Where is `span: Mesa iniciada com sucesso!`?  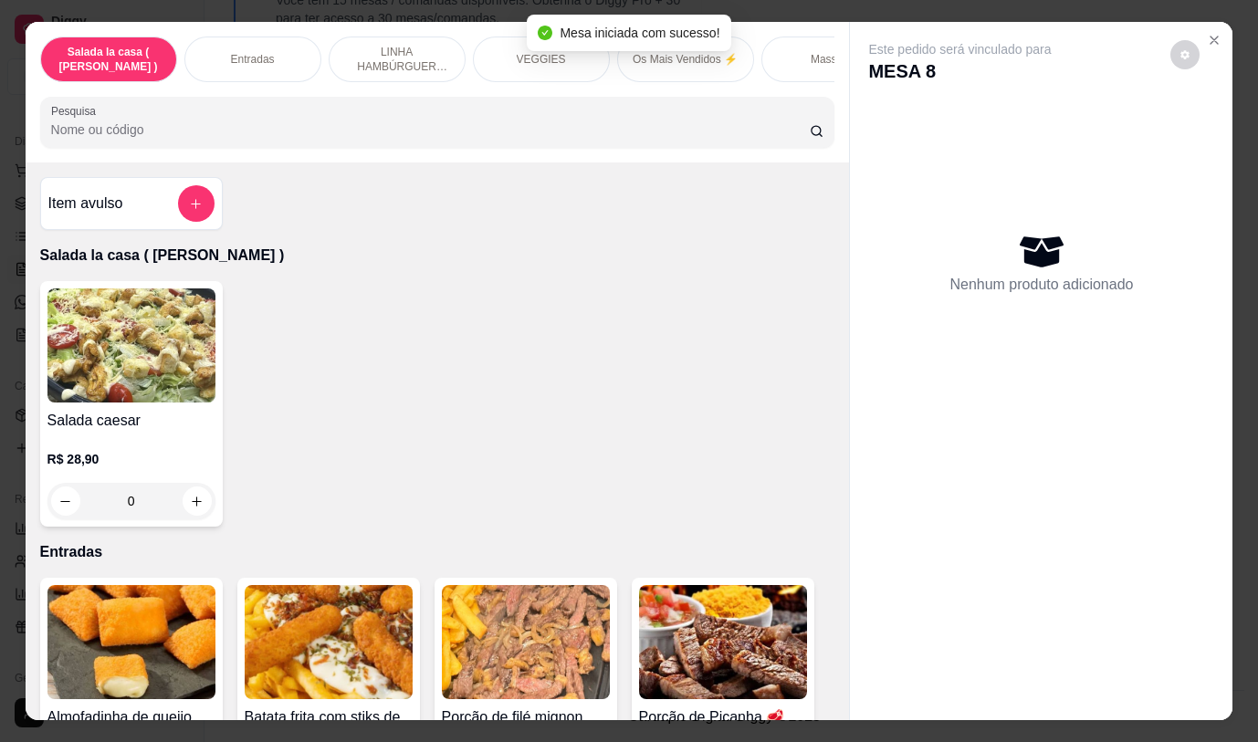 span: Mesa iniciada com sucesso! is located at coordinates (639, 33).